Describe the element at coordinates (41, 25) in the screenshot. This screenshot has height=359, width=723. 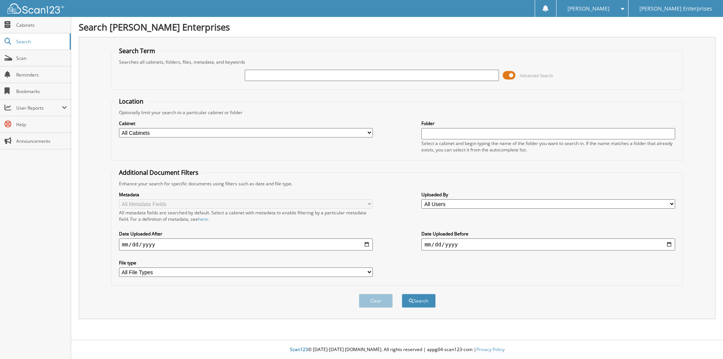
I see `span: Cabinets` at that location.